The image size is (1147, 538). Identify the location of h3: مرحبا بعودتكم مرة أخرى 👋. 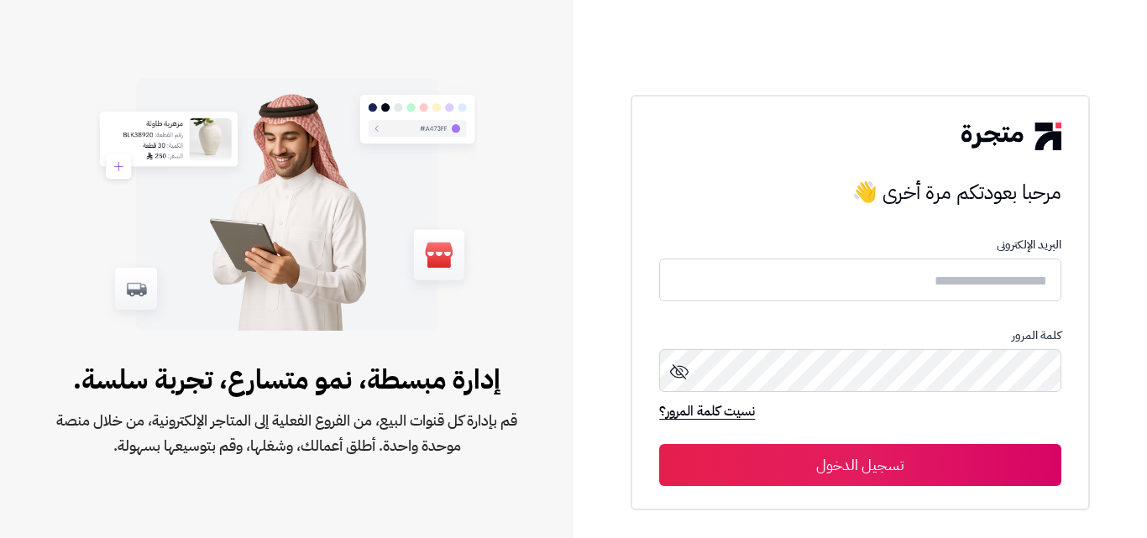
(860, 192).